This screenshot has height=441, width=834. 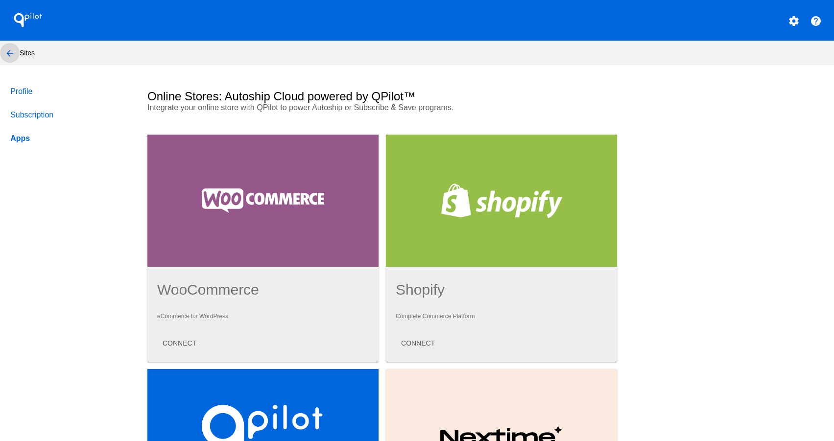 What do you see at coordinates (263, 316) in the screenshot?
I see `p: eCommerce for WordPress` at bounding box center [263, 316].